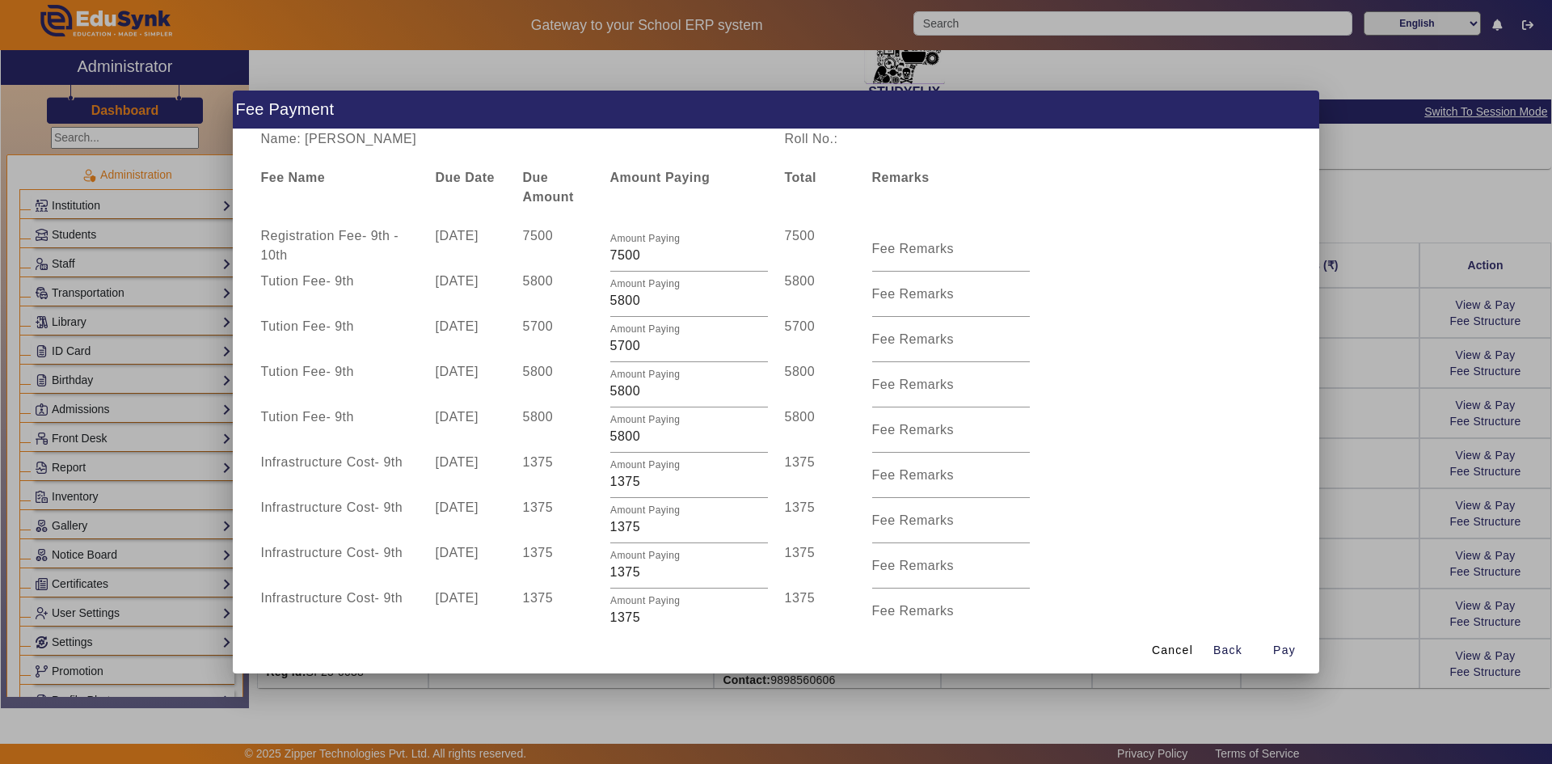 The image size is (1552, 764). I want to click on b: Due Date, so click(465, 177).